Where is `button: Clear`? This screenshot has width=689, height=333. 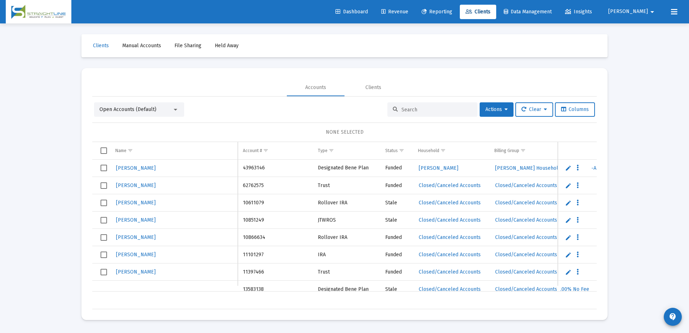 button: Clear is located at coordinates (534, 110).